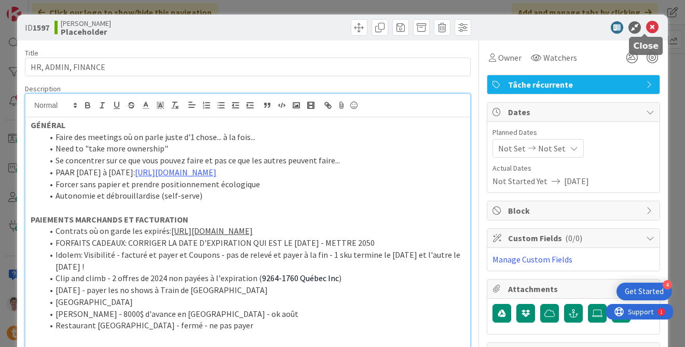 The width and height of the screenshot is (685, 347). What do you see at coordinates (510, 58) in the screenshot?
I see `span: Owner` at bounding box center [510, 58].